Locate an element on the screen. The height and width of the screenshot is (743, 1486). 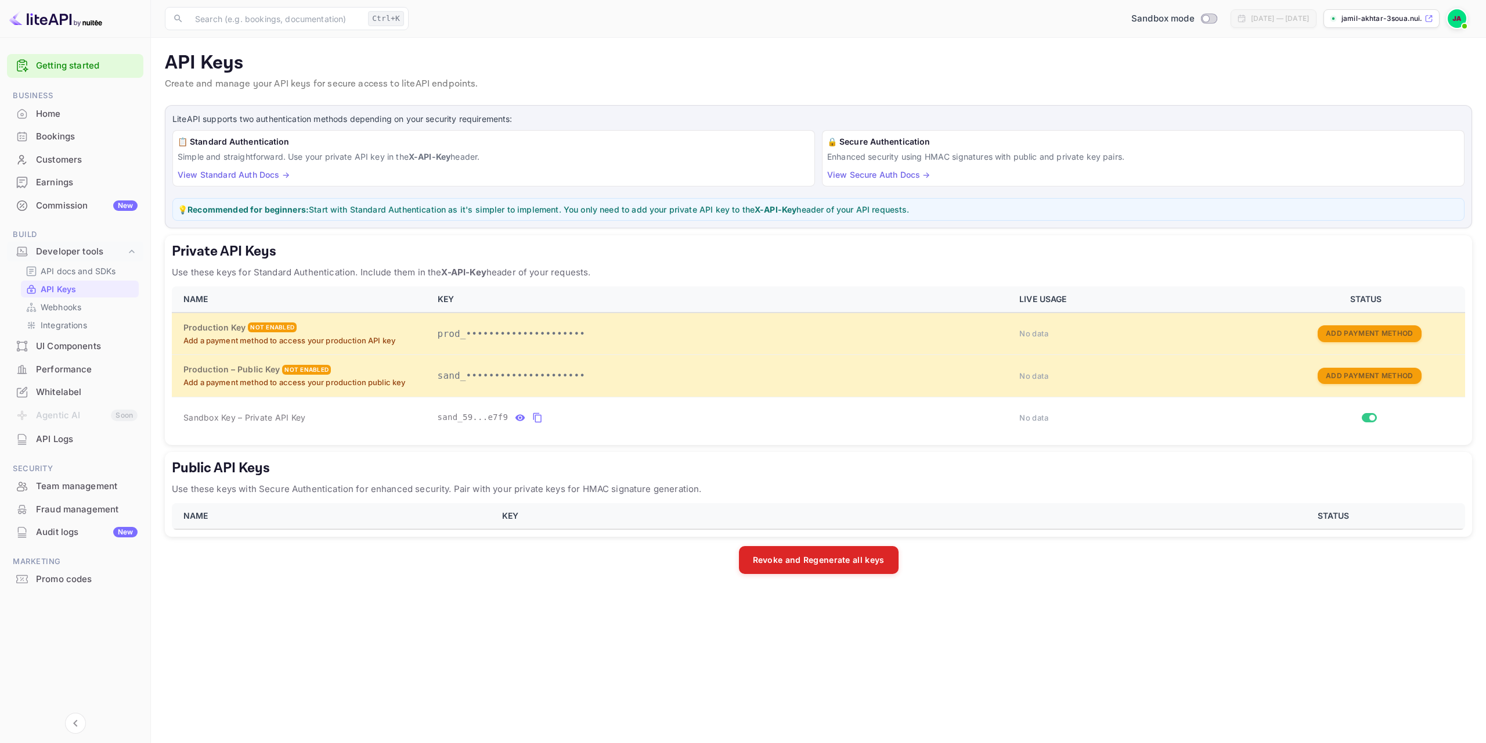
strong: Recommended for beginners: is located at coordinates (248, 209).